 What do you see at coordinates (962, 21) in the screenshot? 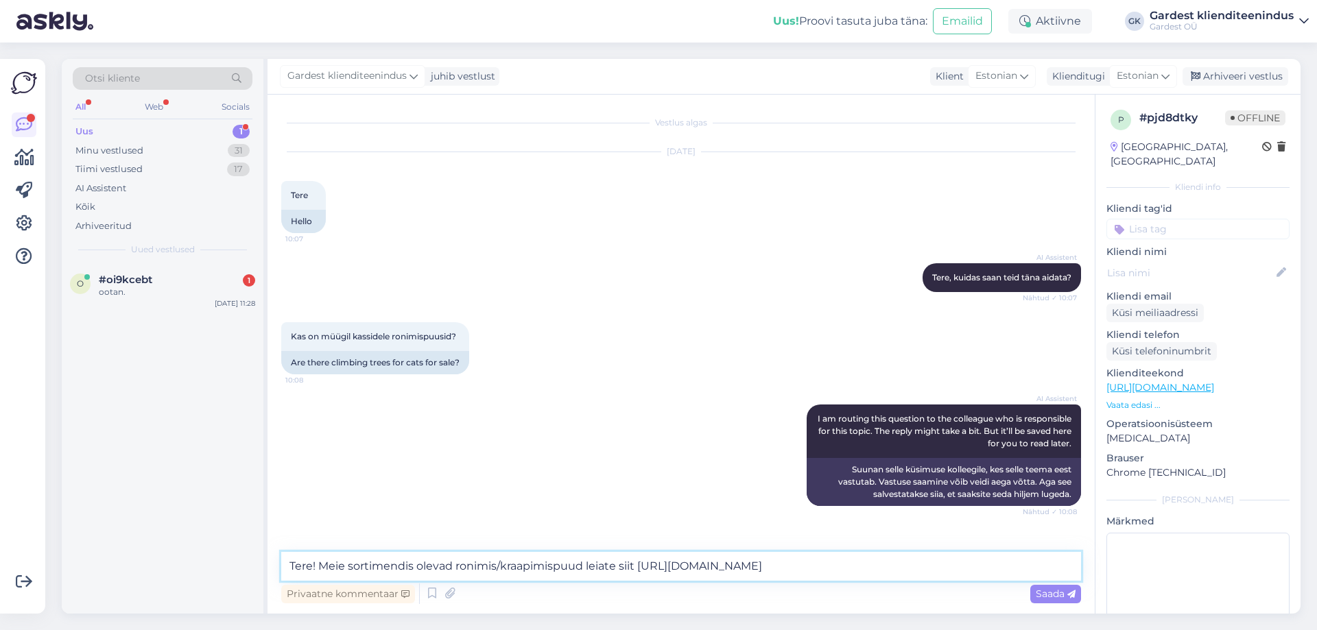
I see `button: Emailid` at bounding box center [962, 21].